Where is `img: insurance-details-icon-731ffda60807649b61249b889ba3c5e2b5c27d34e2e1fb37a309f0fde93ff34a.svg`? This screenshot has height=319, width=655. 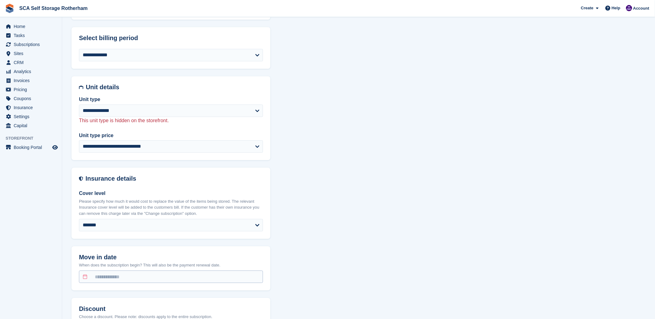 img: insurance-details-icon-731ffda60807649b61249b889ba3c5e2b5c27d34e2e1fb37a309f0fde93ff34a.svg is located at coordinates (81, 178).